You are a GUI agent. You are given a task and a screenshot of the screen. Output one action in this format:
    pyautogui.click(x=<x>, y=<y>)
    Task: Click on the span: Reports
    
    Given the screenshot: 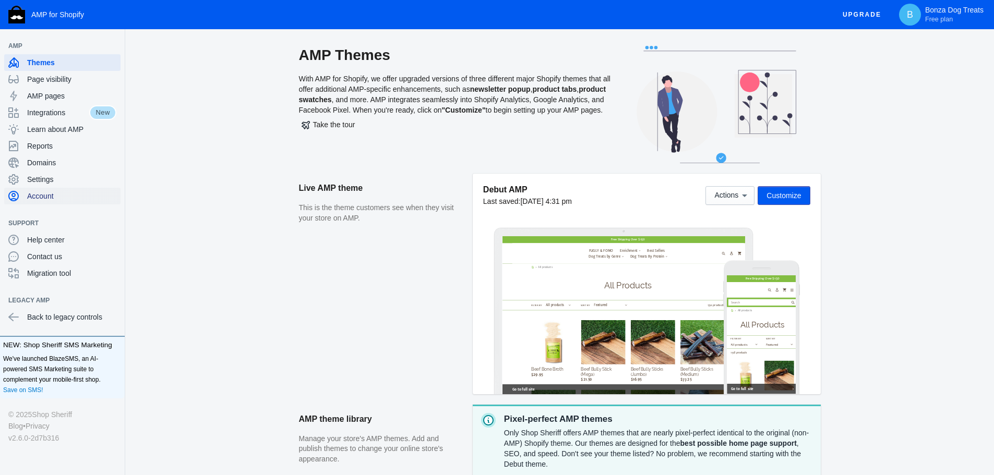 What is the action you would take?
    pyautogui.click(x=71, y=146)
    